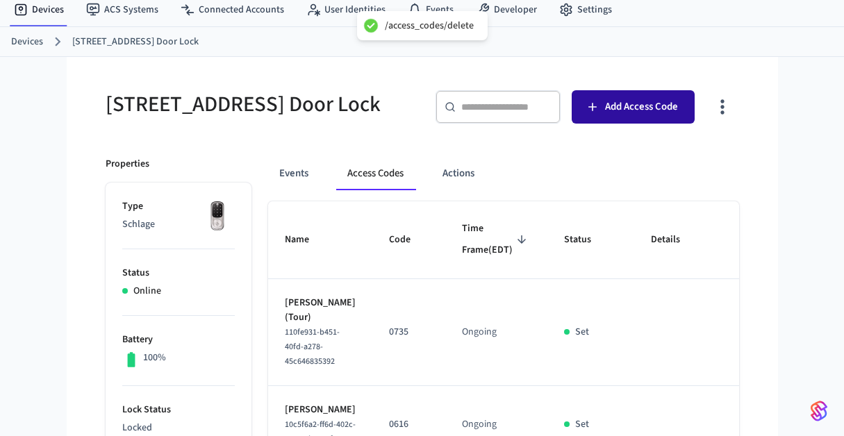 This screenshot has height=436, width=844. Describe the element at coordinates (674, 240) in the screenshot. I see `span: Details` at that location.